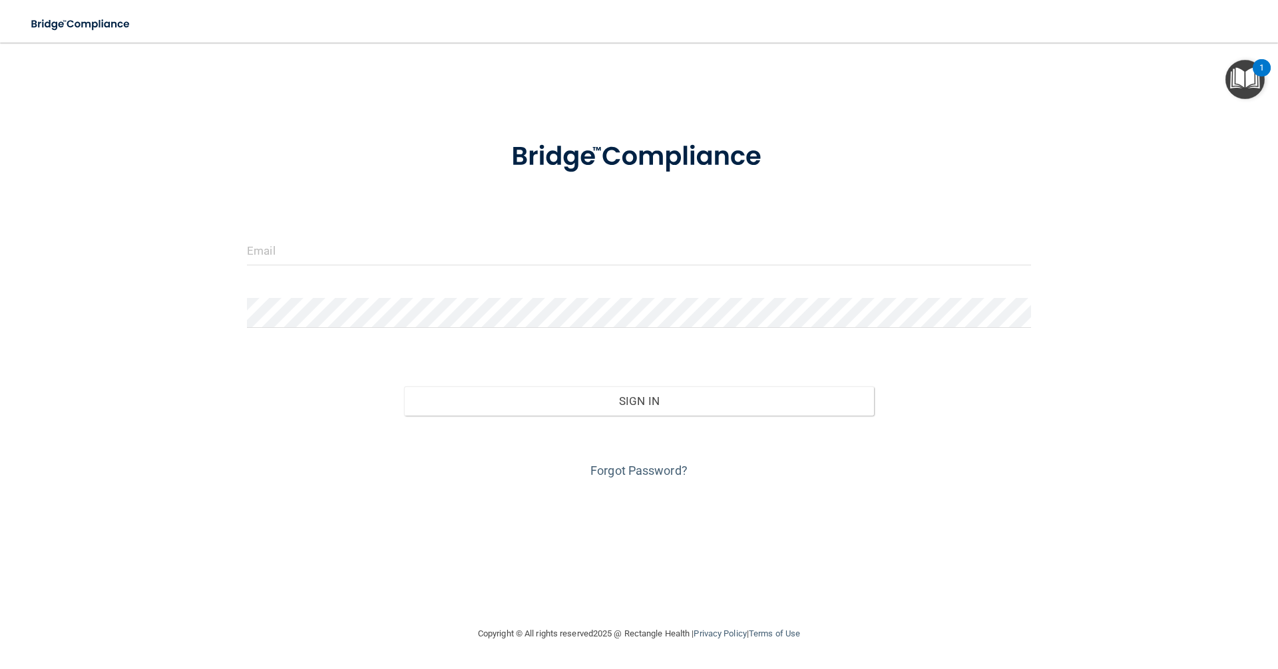 The image size is (1278, 669). What do you see at coordinates (774, 634) in the screenshot?
I see `a: Terms of Use` at bounding box center [774, 634].